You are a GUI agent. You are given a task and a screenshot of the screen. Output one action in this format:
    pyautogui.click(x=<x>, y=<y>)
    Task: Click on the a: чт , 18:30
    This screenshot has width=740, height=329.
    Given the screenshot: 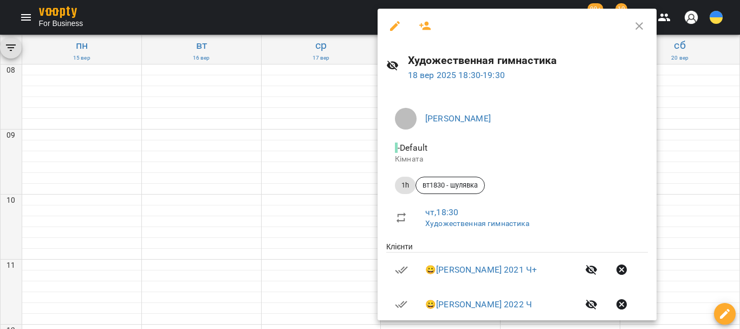 What is the action you would take?
    pyautogui.click(x=442, y=212)
    